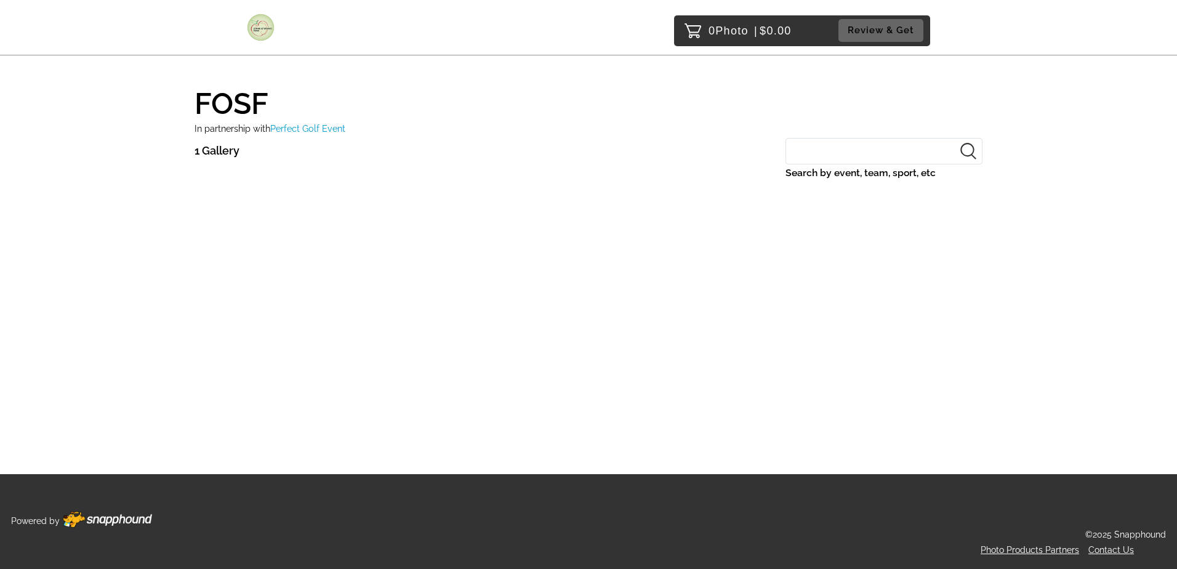 Image resolution: width=1177 pixels, height=569 pixels. I want to click on p: Powered by, so click(35, 521).